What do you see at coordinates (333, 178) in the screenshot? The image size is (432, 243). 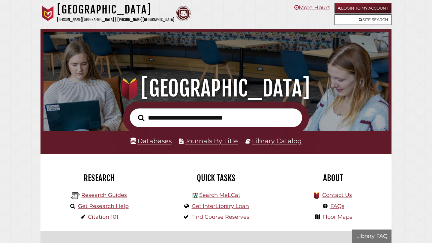 I see `h2: About` at bounding box center [333, 178].